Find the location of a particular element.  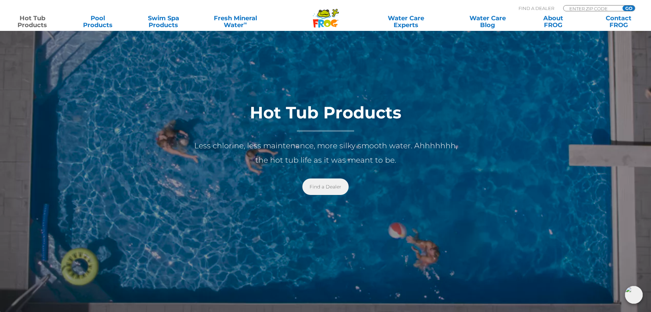

a: Fresh MineralWater∞ is located at coordinates (235, 22).